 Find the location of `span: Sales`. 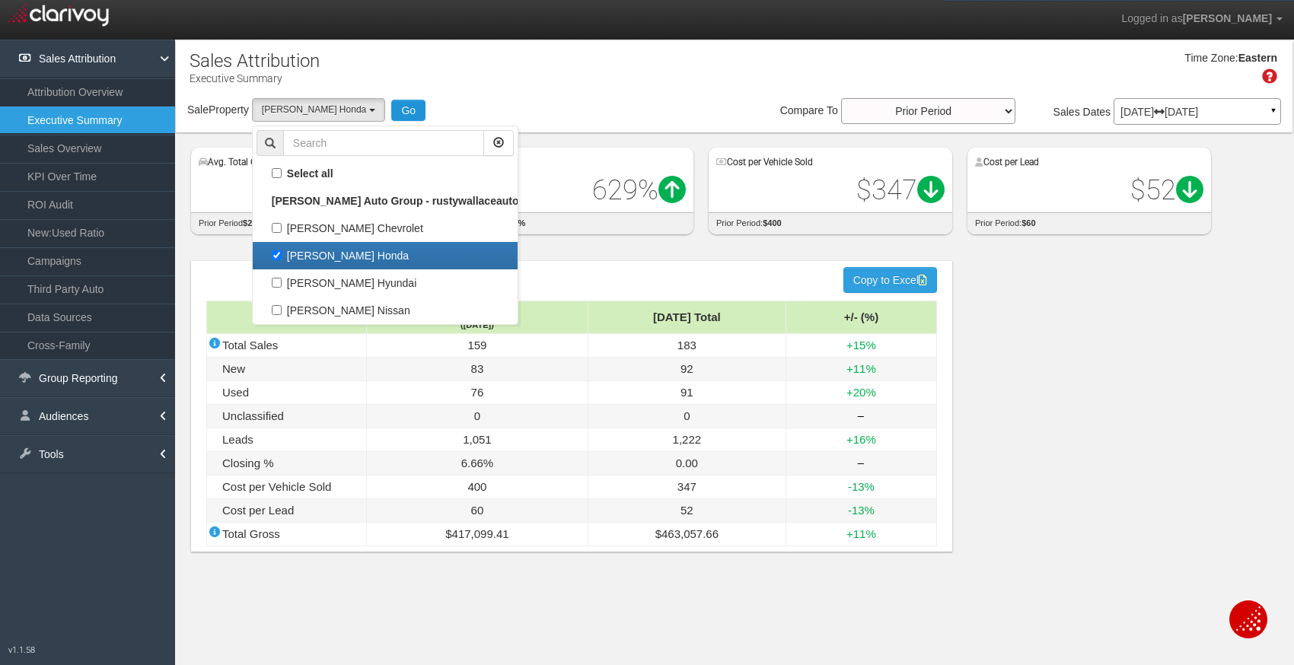

span: Sales is located at coordinates (1066, 112).